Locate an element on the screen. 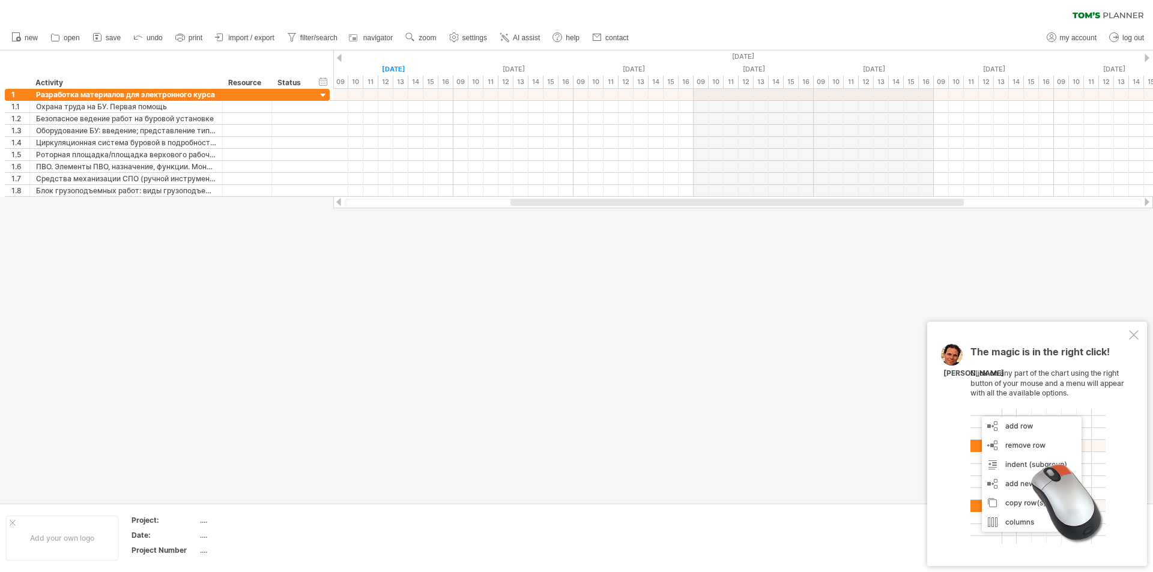 This screenshot has height=572, width=1153. span: my account is located at coordinates (1078, 38).